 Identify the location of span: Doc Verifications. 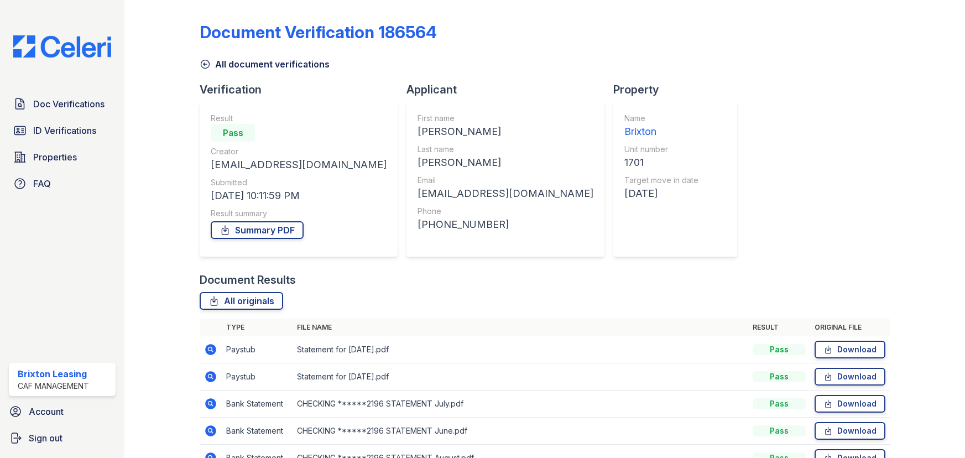
(69, 104).